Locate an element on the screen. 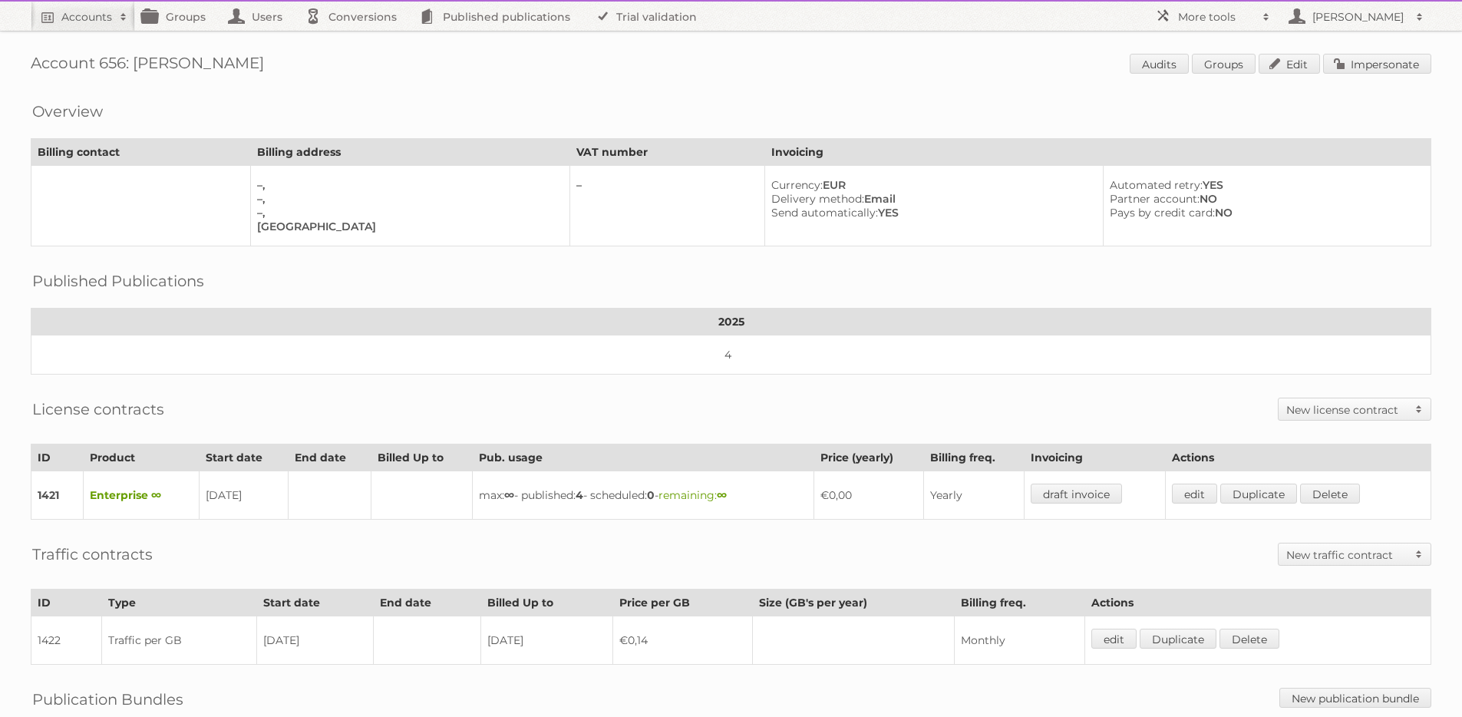 The height and width of the screenshot is (717, 1462). a: New publication bundle is located at coordinates (1355, 697).